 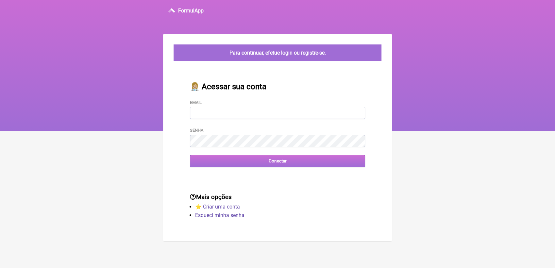 I want to click on label: Senha, so click(x=197, y=130).